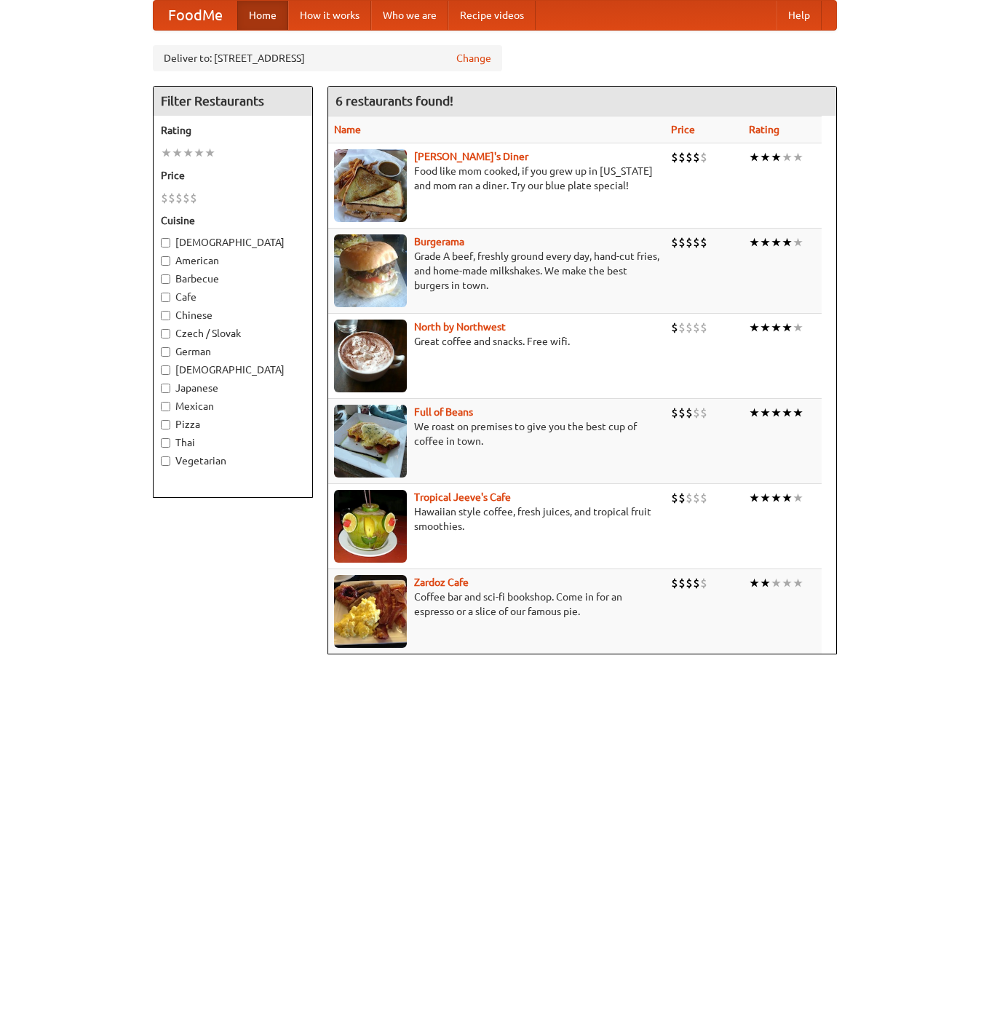  Describe the element at coordinates (443, 412) in the screenshot. I see `b: Full of Beans` at that location.